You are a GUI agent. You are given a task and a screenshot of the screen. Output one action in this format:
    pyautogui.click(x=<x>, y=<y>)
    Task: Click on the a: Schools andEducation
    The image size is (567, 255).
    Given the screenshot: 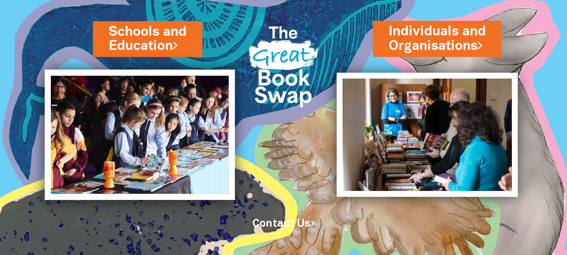 What is the action you would take?
    pyautogui.click(x=148, y=39)
    